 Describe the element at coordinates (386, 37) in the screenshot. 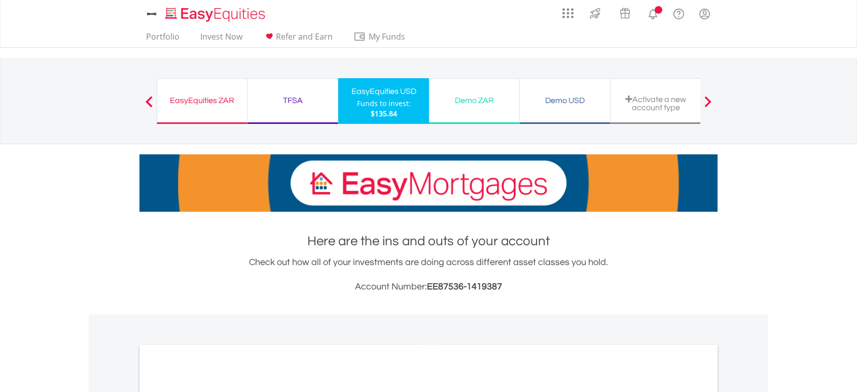

I see `span: My Funds` at that location.